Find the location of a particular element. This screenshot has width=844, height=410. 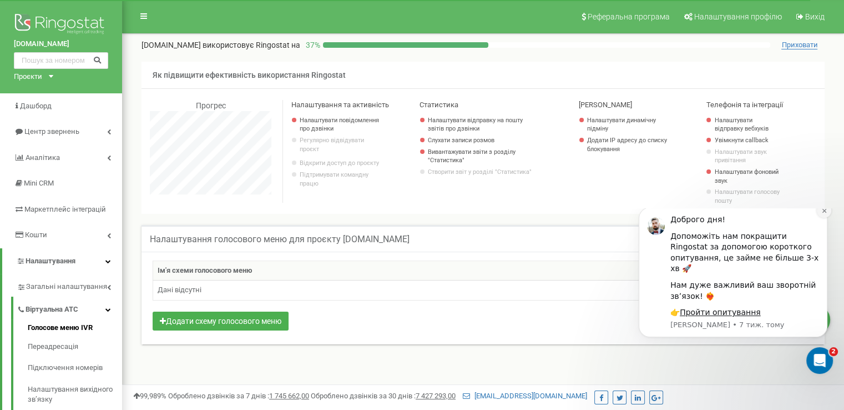

u: 1 745 662,00 is located at coordinates (289, 395).